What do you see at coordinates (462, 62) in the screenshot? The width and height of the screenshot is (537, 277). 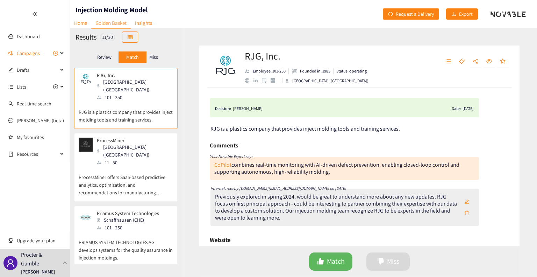 I see `button: tag` at bounding box center [462, 62].